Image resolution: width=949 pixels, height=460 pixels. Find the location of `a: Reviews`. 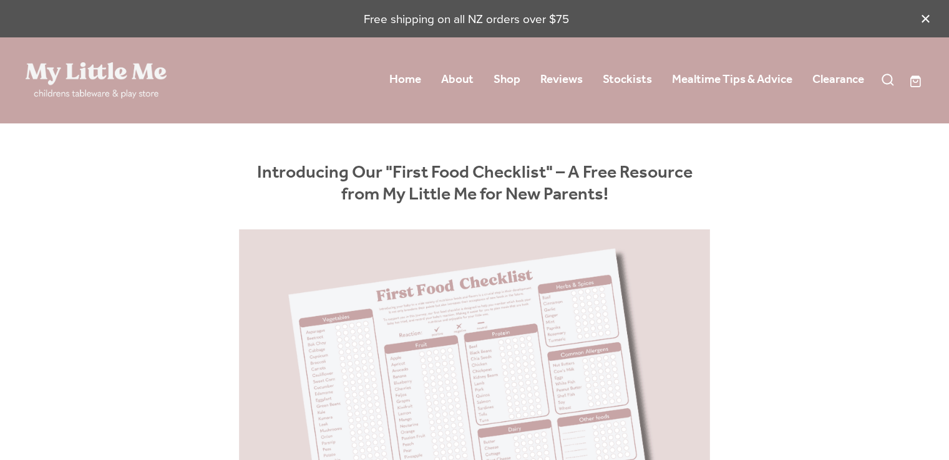

a: Reviews is located at coordinates (561, 80).